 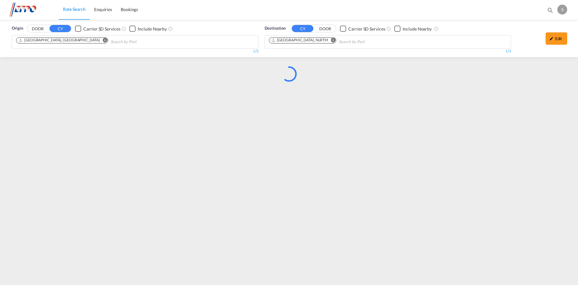 I want to click on div: icon-magnify, so click(x=550, y=11).